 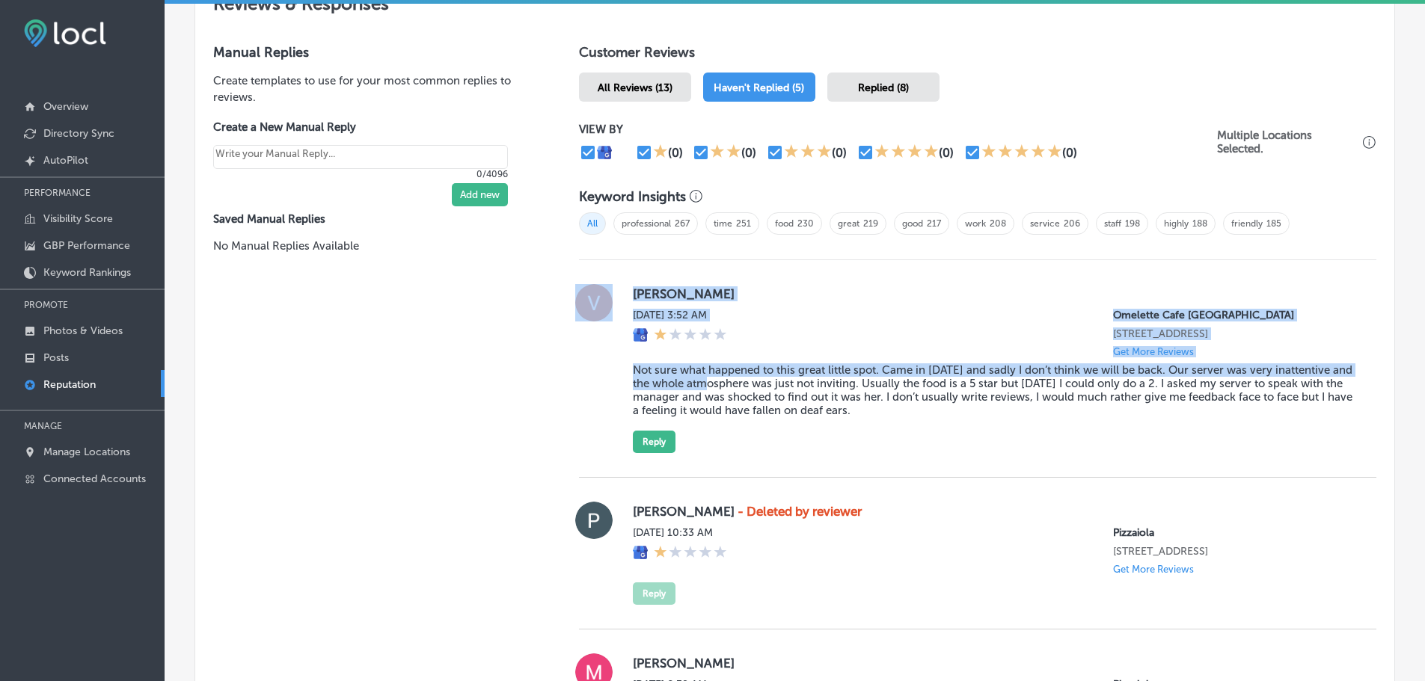 I want to click on p: Create templates to use for your most common replies to reviews., so click(x=372, y=89).